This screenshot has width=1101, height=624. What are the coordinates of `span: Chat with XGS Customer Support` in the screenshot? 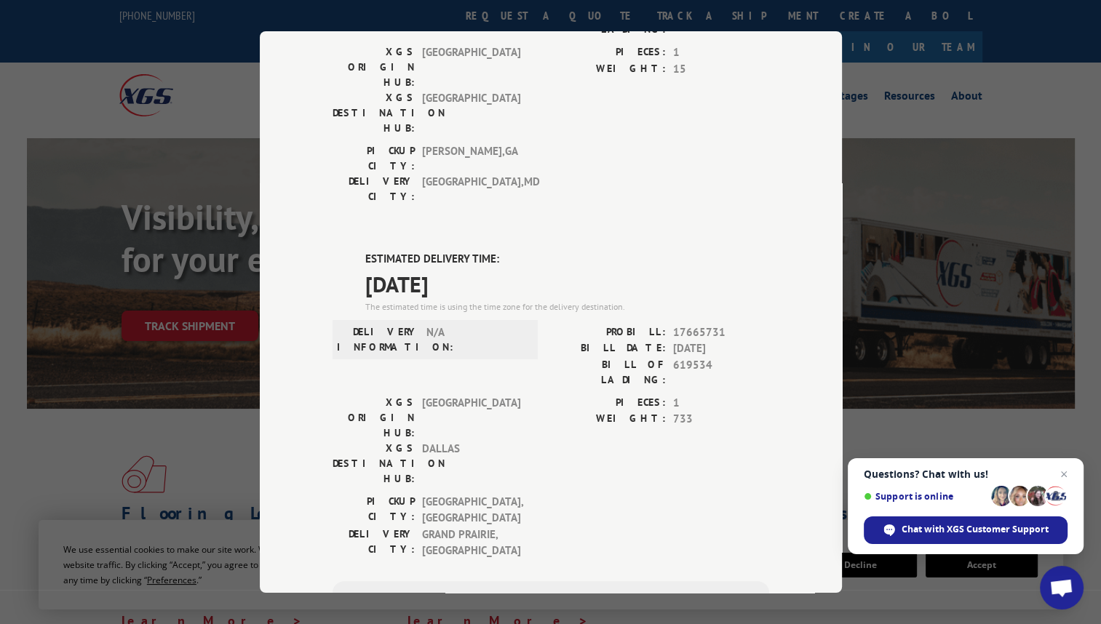 It's located at (975, 530).